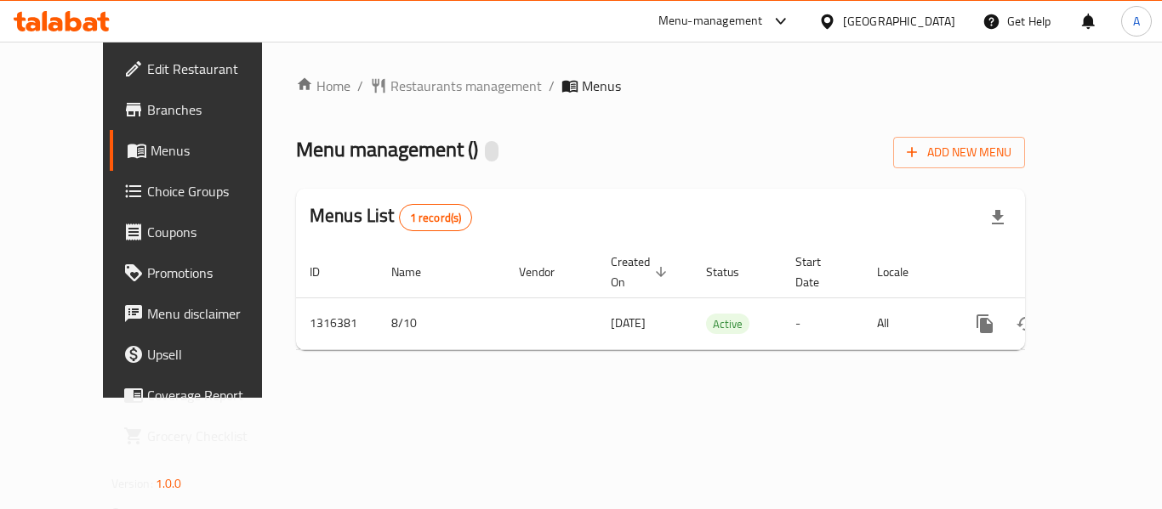 This screenshot has height=509, width=1162. What do you see at coordinates (390, 217) in the screenshot?
I see `h2: Menus List` at bounding box center [390, 217].